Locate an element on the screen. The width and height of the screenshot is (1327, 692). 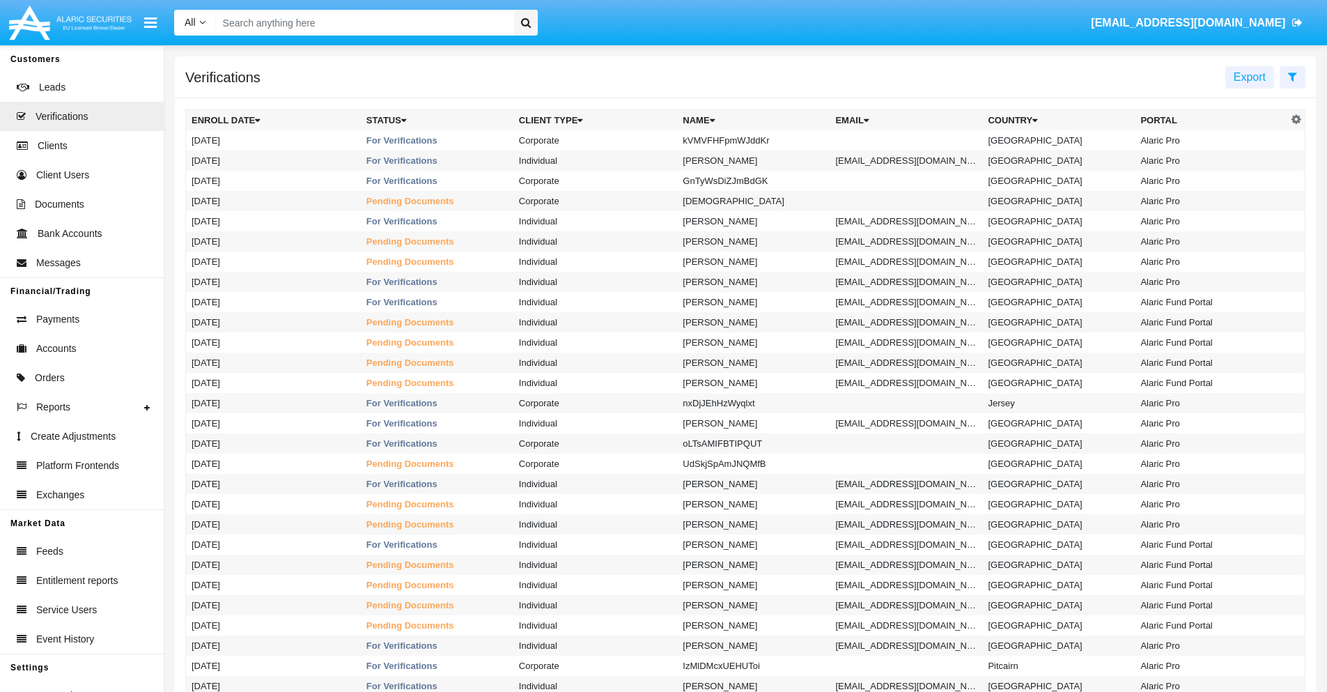
a: All is located at coordinates (195, 22).